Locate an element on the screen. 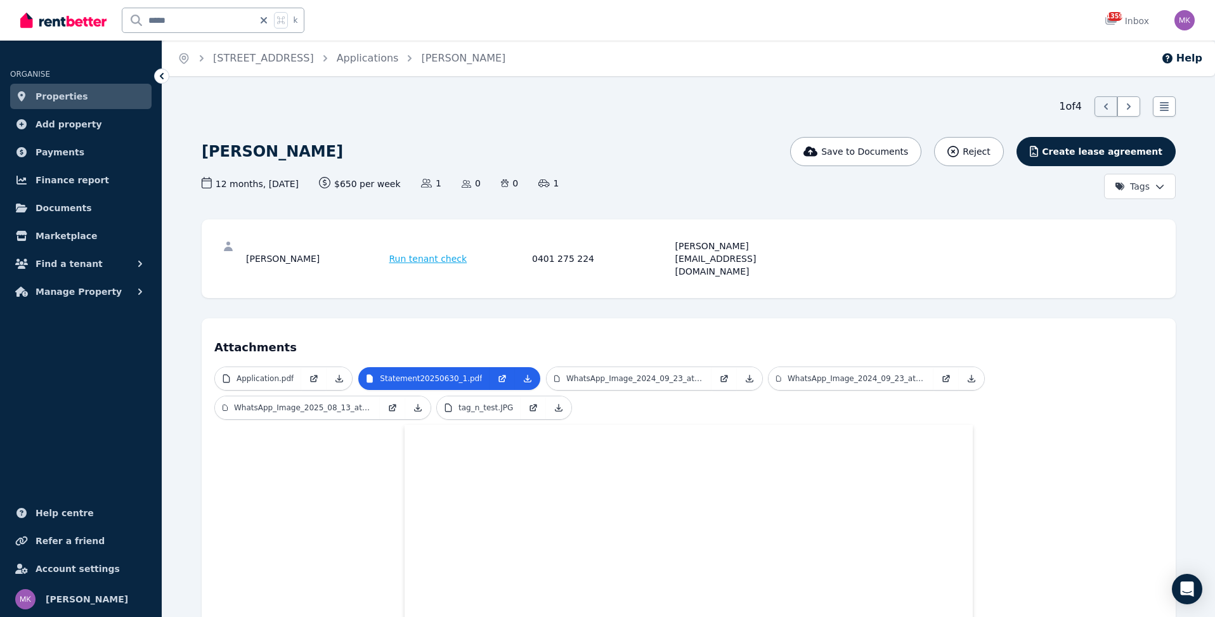 Image resolution: width=1215 pixels, height=617 pixels. a: WhatsApp_Image_2024_09_23_at_08.13.22_1.jpeg is located at coordinates (851, 379).